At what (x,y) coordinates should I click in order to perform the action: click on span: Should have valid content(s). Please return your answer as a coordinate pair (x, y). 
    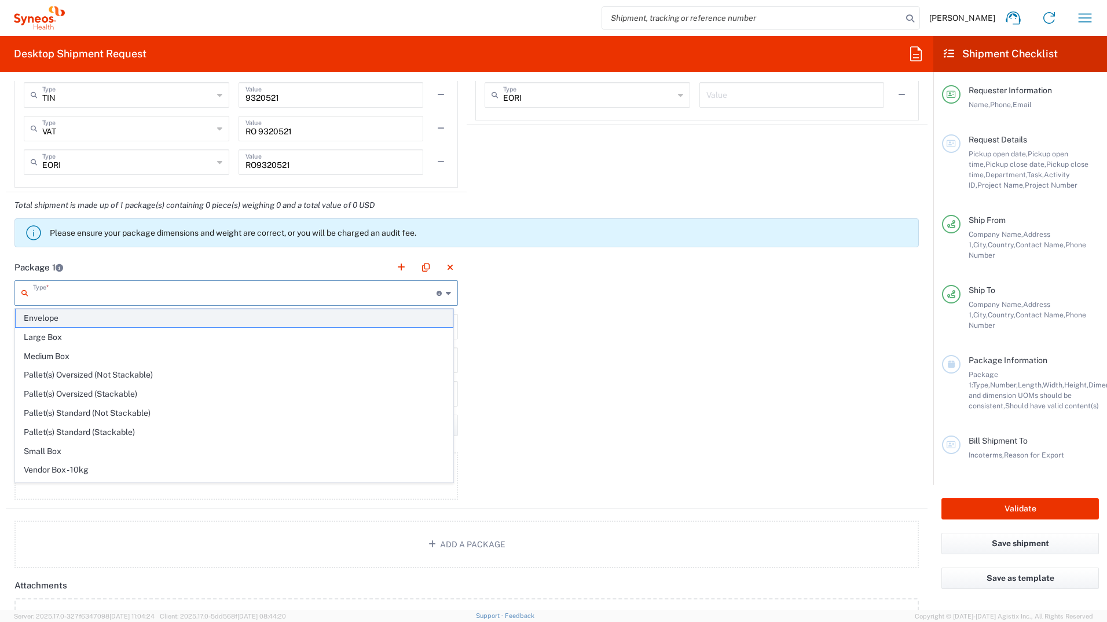
    Looking at the image, I should click on (1052, 405).